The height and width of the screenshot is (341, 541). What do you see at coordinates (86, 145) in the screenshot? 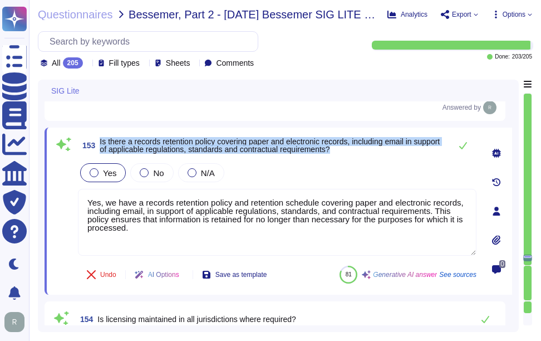
I see `span: 153` at bounding box center [86, 145].